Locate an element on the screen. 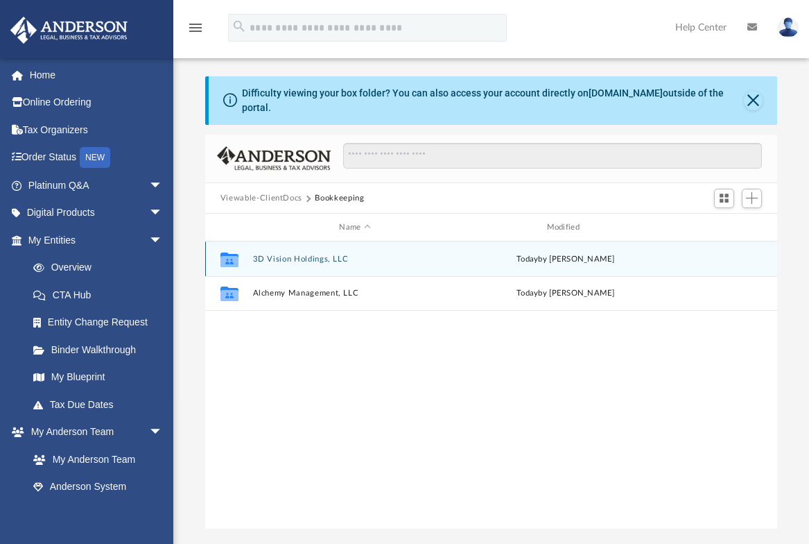 The height and width of the screenshot is (544, 809). a: Digital Productsarrow_drop_down is located at coordinates (96, 213).